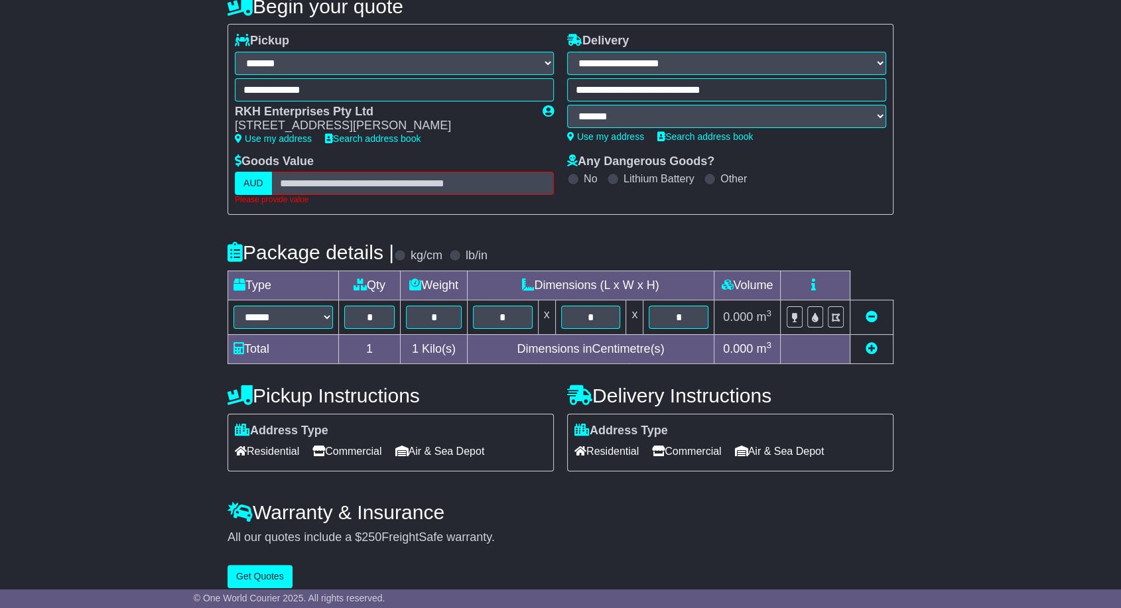 The height and width of the screenshot is (608, 1121). I want to click on label: Other, so click(734, 178).